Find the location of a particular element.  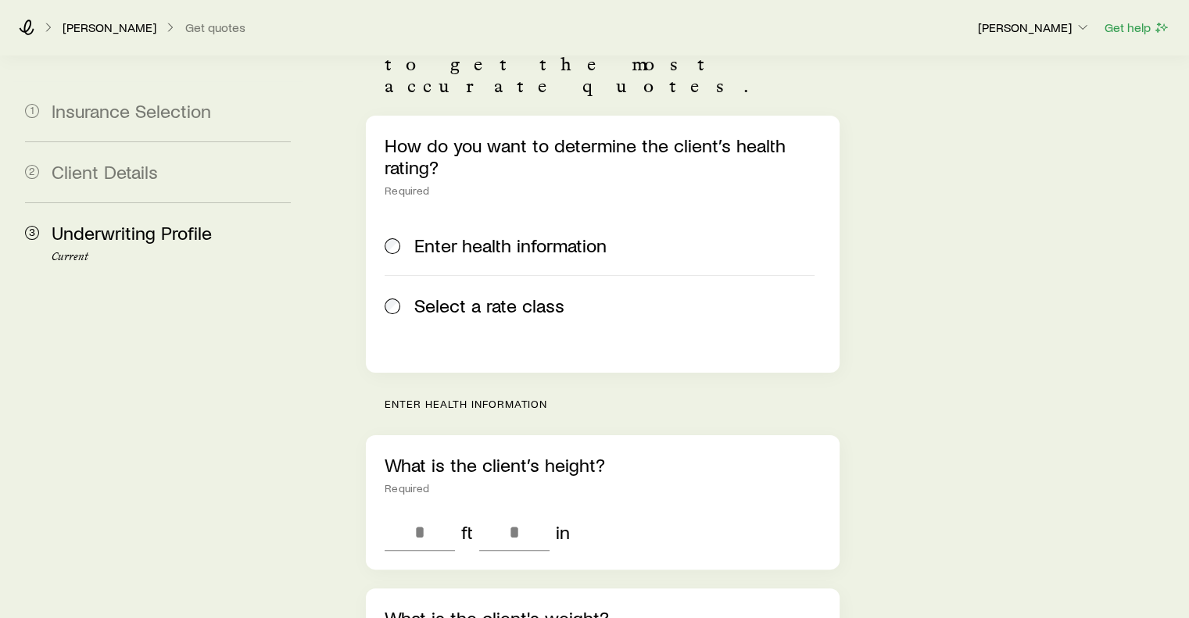

span: 2 is located at coordinates (32, 172).